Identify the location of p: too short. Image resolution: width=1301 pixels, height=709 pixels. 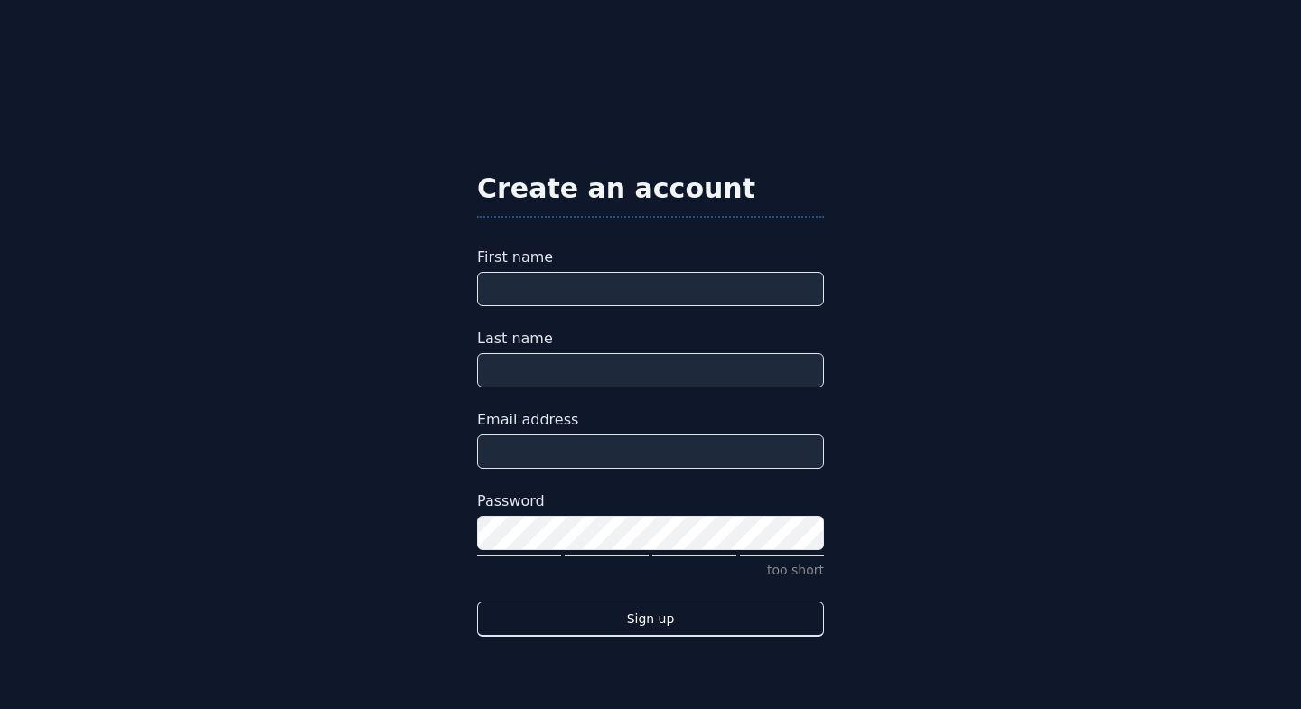
(650, 570).